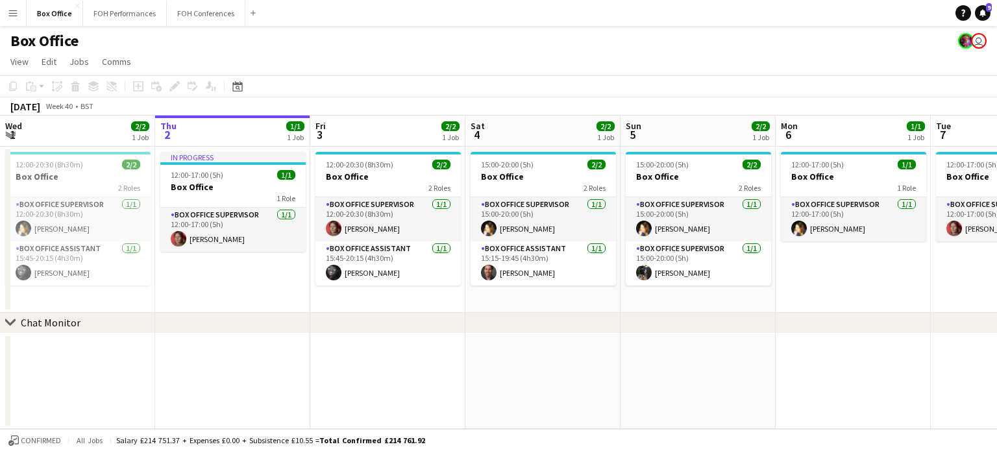 The width and height of the screenshot is (997, 451). I want to click on div: Chat Monitor, so click(51, 323).